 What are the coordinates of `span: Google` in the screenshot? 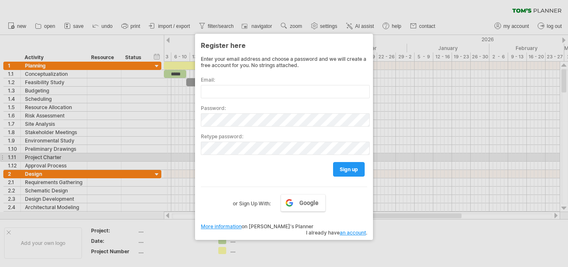 It's located at (309, 203).